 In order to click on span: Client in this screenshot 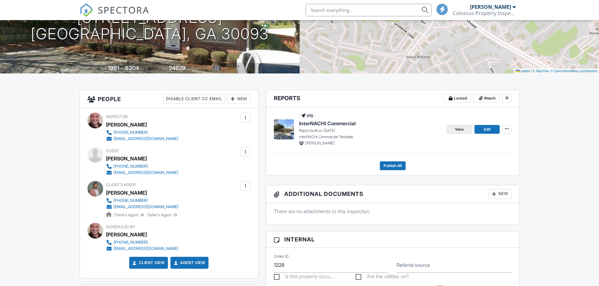, I will do `click(113, 151)`.